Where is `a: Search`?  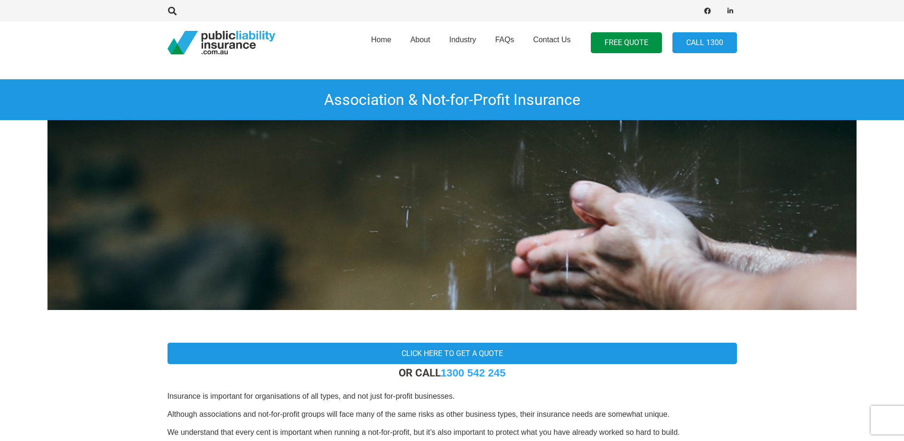 a: Search is located at coordinates (173, 11).